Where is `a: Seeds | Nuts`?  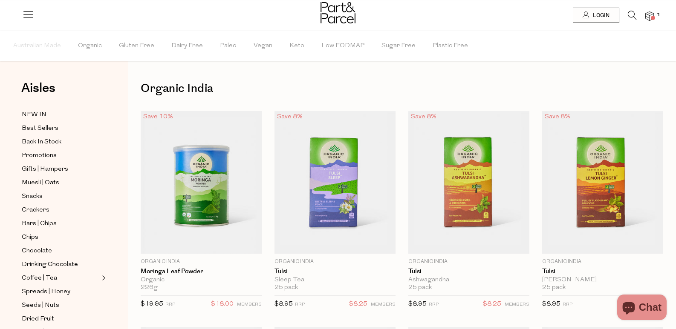 a: Seeds | Nuts is located at coordinates (60, 305).